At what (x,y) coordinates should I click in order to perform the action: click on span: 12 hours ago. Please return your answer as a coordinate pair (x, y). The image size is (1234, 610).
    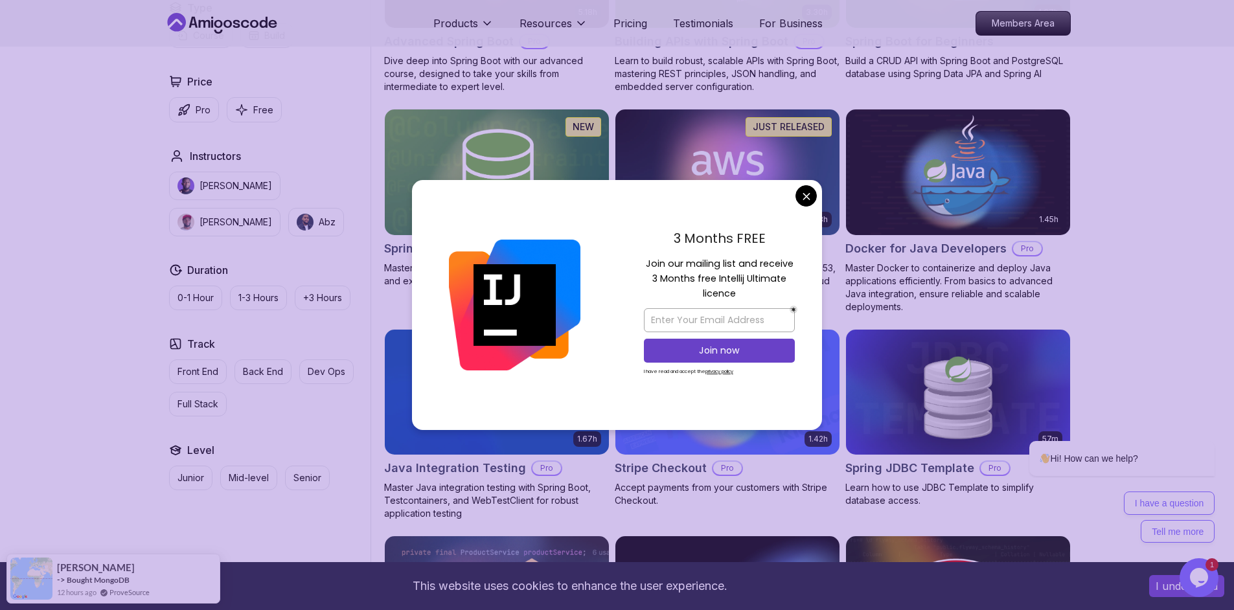
    Looking at the image, I should click on (76, 592).